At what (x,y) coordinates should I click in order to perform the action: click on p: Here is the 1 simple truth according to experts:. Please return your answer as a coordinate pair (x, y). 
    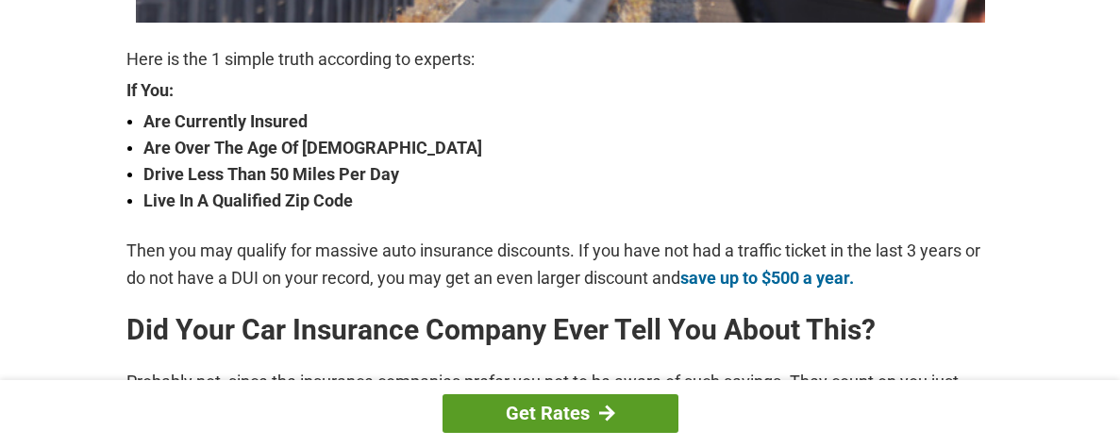
    Looking at the image, I should click on (561, 59).